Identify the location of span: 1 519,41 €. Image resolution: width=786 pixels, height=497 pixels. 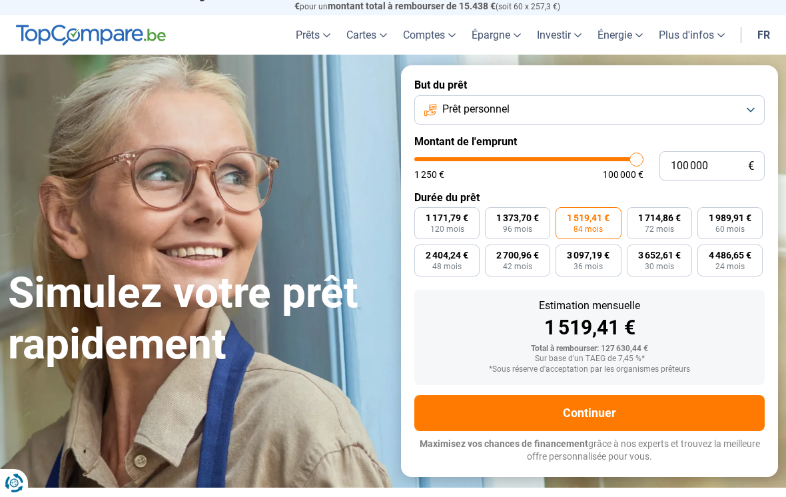
(588, 218).